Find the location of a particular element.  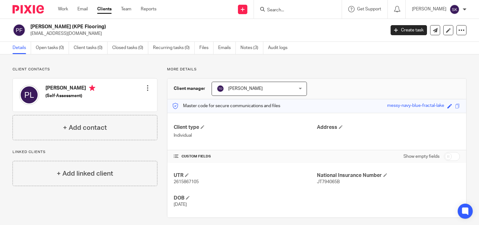

h3: Client manager is located at coordinates (189, 88).